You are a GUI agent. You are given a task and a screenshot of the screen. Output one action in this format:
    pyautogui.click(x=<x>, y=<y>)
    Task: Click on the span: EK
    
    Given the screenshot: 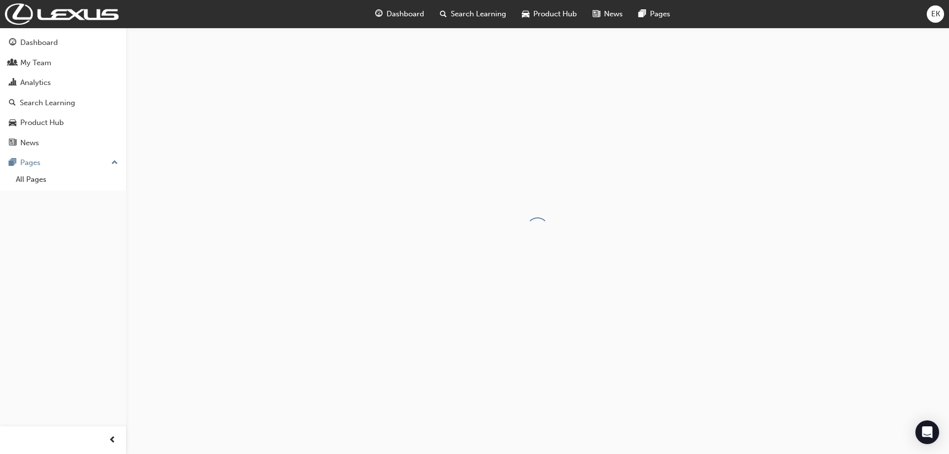 What is the action you would take?
    pyautogui.click(x=936, y=14)
    